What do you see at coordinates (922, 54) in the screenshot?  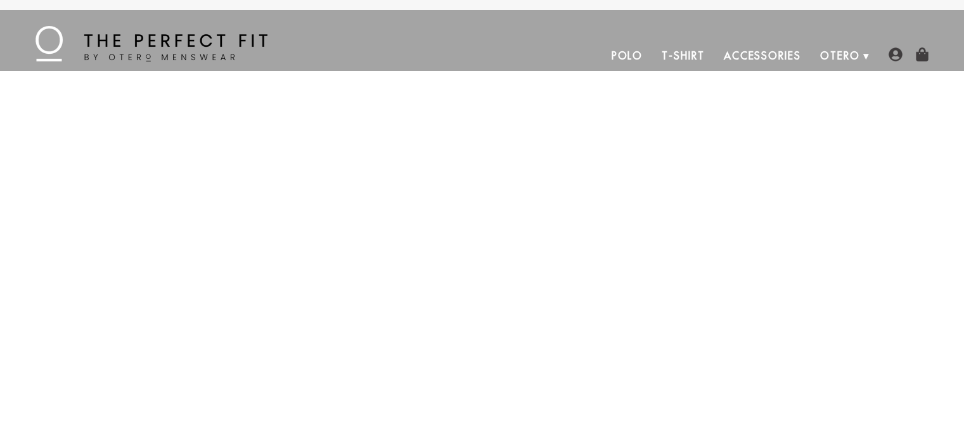 I see `img: shopping-bag-icon.png` at bounding box center [922, 54].